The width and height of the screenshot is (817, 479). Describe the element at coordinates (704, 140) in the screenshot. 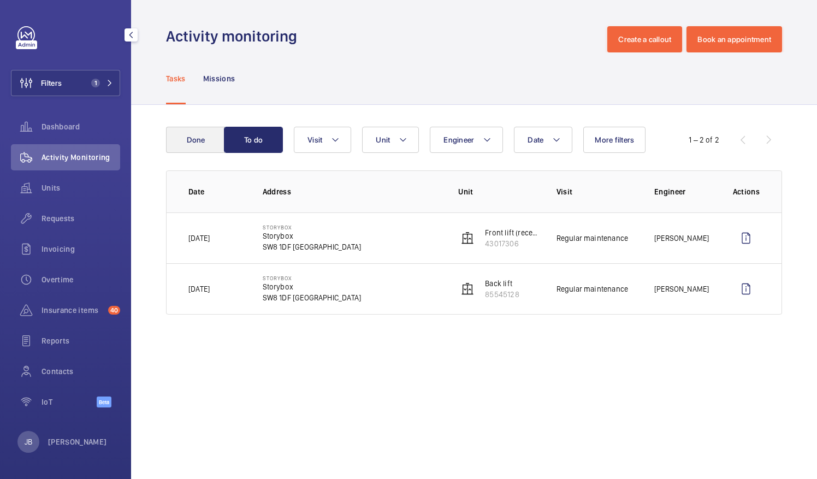

I see `div: 1 – 2 of 2` at that location.